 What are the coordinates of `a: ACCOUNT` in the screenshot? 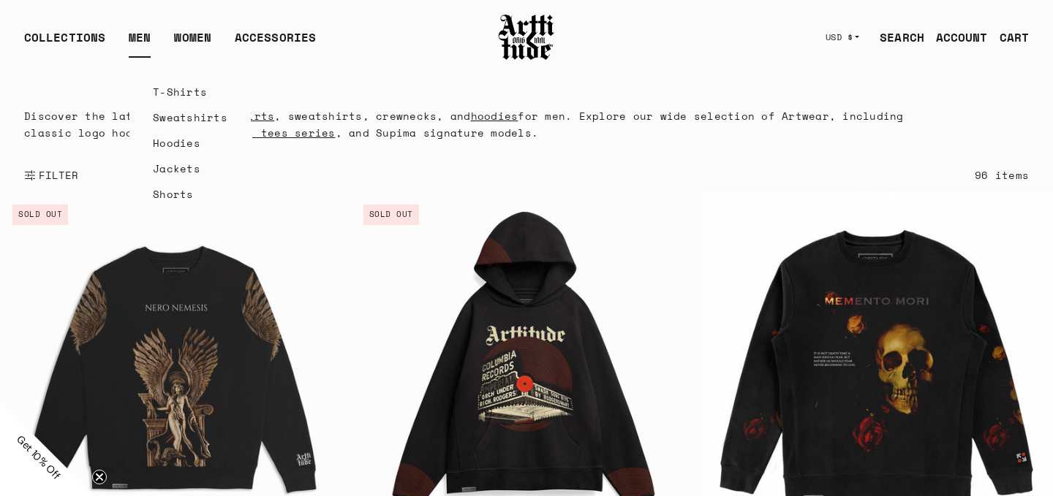 It's located at (956, 37).